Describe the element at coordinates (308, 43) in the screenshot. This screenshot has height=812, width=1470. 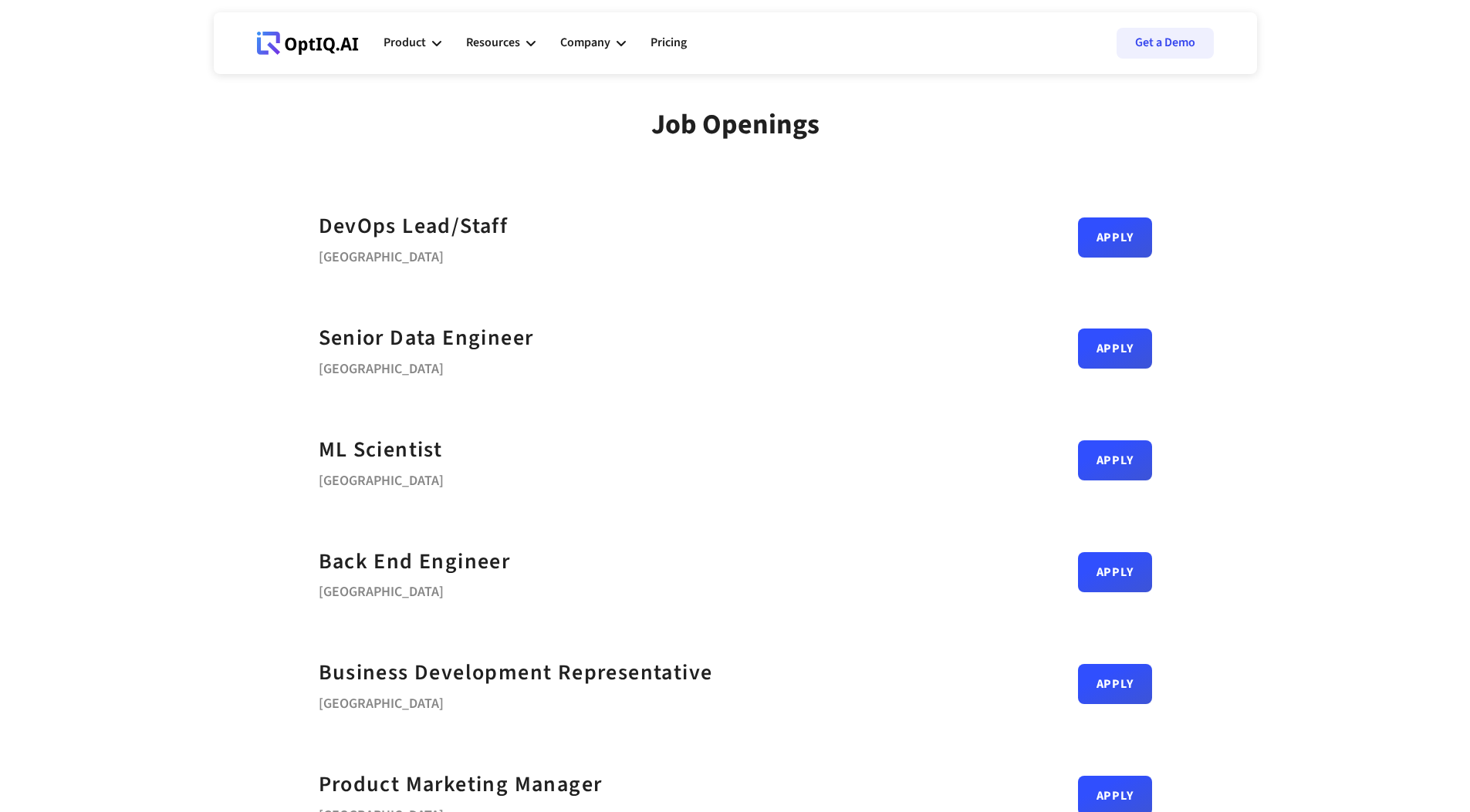
I see `a: Webflow Homepage` at that location.